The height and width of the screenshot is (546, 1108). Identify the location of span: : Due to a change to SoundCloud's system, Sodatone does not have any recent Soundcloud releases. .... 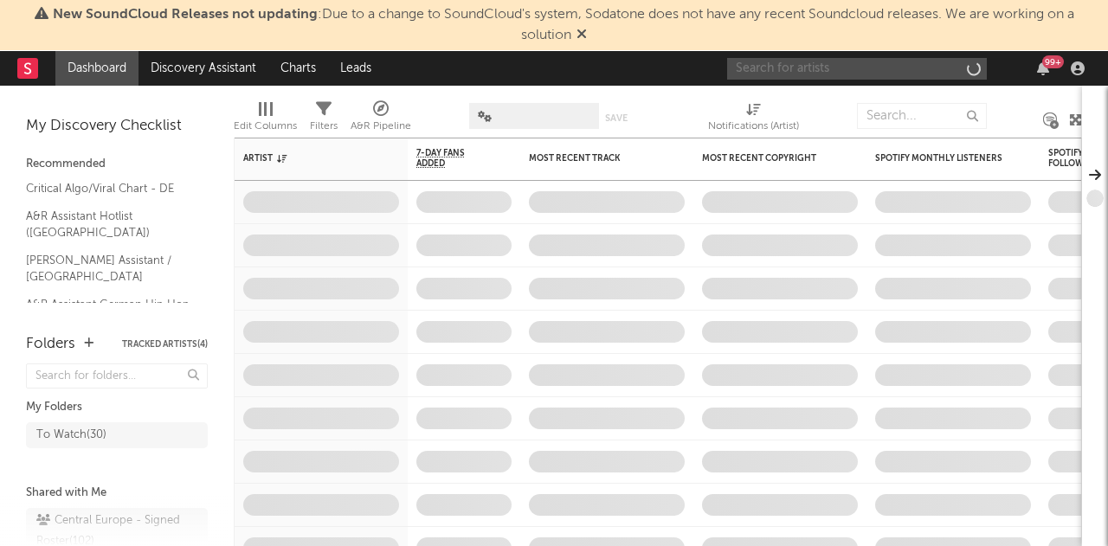
(563, 25).